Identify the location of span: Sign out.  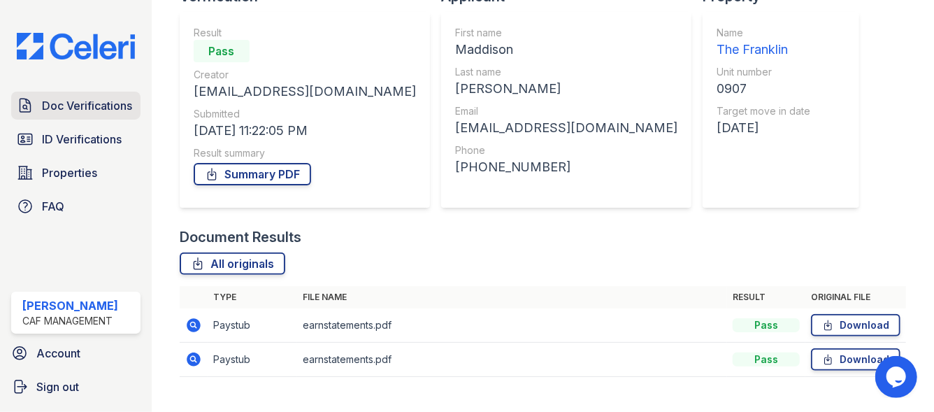
(57, 387).